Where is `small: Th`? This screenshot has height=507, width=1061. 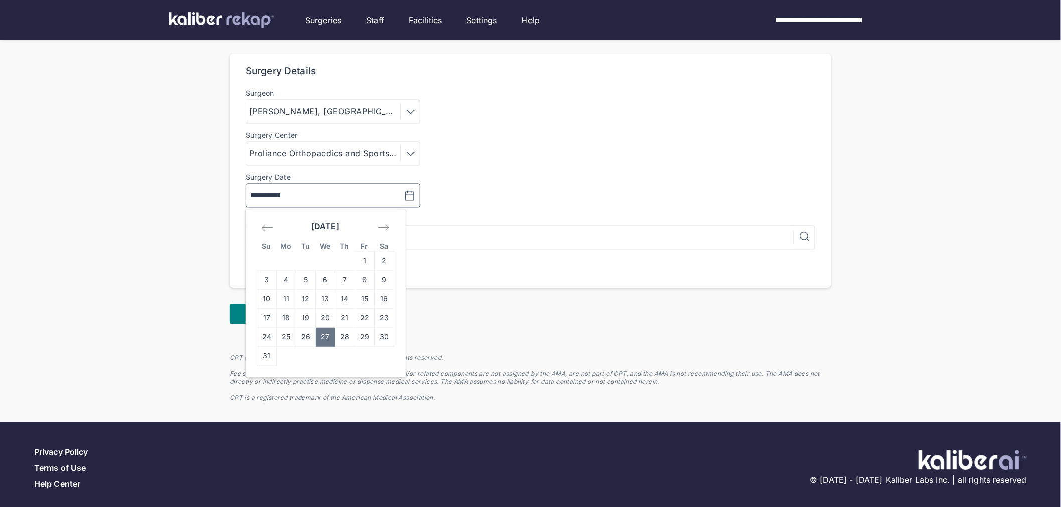
small: Th is located at coordinates (344, 247).